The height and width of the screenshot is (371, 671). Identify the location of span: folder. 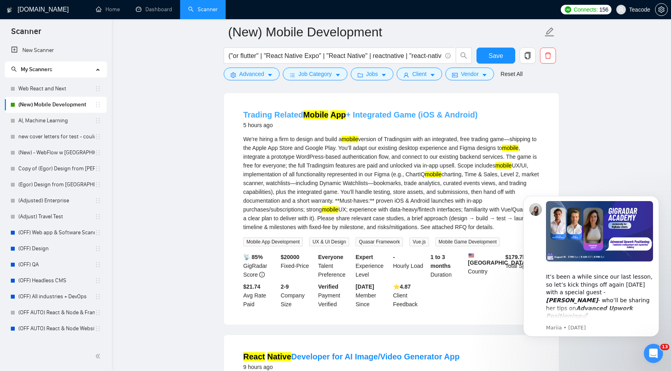
(360, 75).